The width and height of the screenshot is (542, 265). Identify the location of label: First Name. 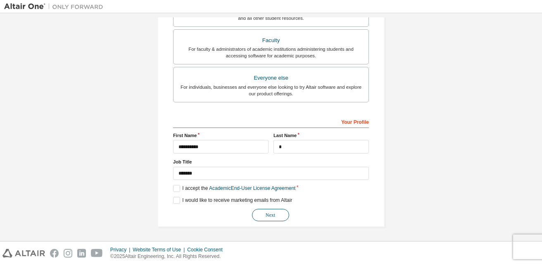
(220, 135).